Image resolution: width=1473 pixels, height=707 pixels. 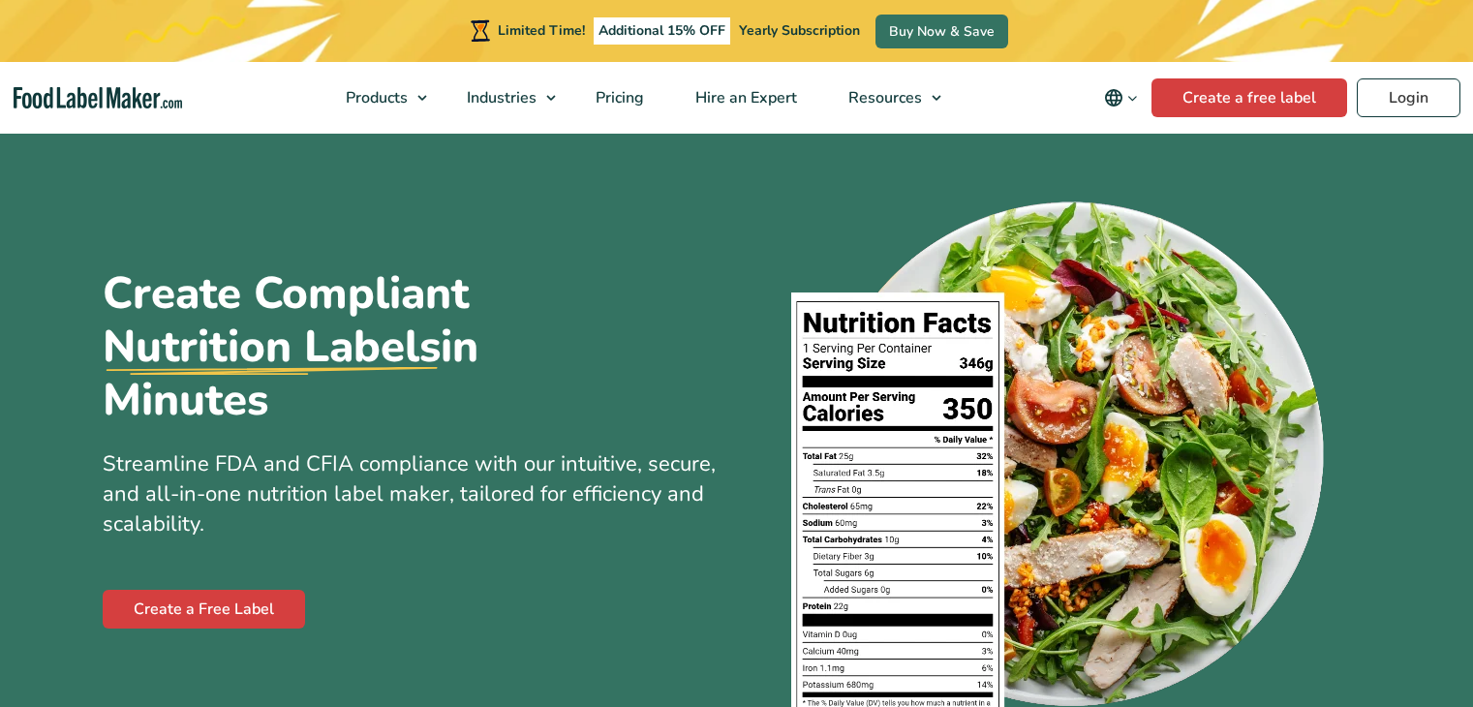 I want to click on span: Pricing, so click(x=618, y=98).